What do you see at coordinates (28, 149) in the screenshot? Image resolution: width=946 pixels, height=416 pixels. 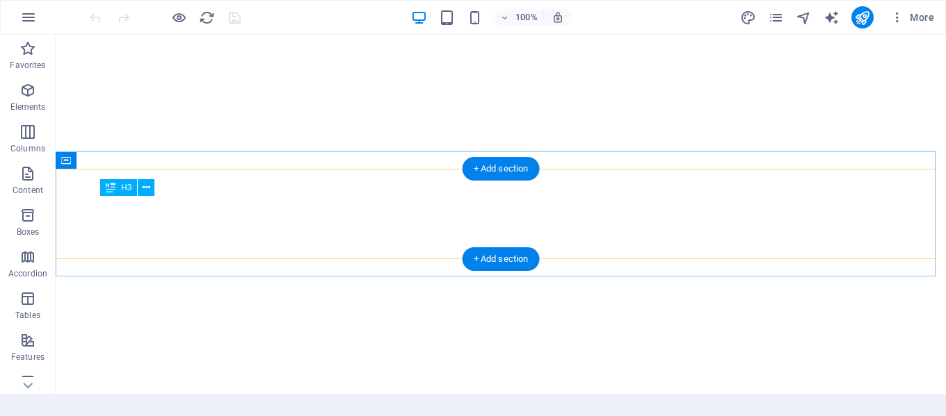 I see `p: Columns` at bounding box center [28, 149].